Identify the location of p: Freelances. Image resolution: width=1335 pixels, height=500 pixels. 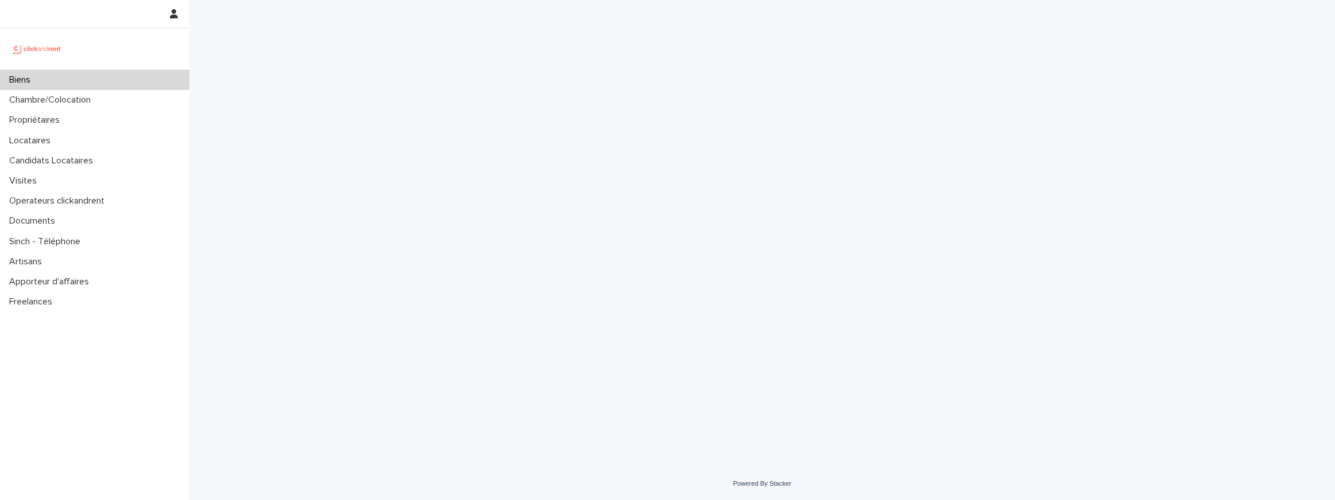
(33, 302).